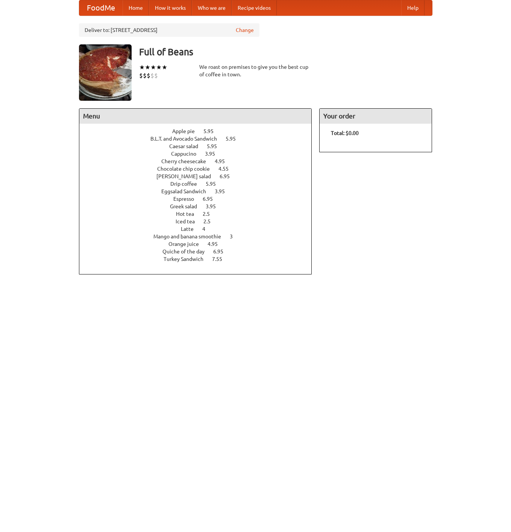 The height and width of the screenshot is (532, 511). Describe the element at coordinates (105, 73) in the screenshot. I see `img: angular.jpg` at that location.